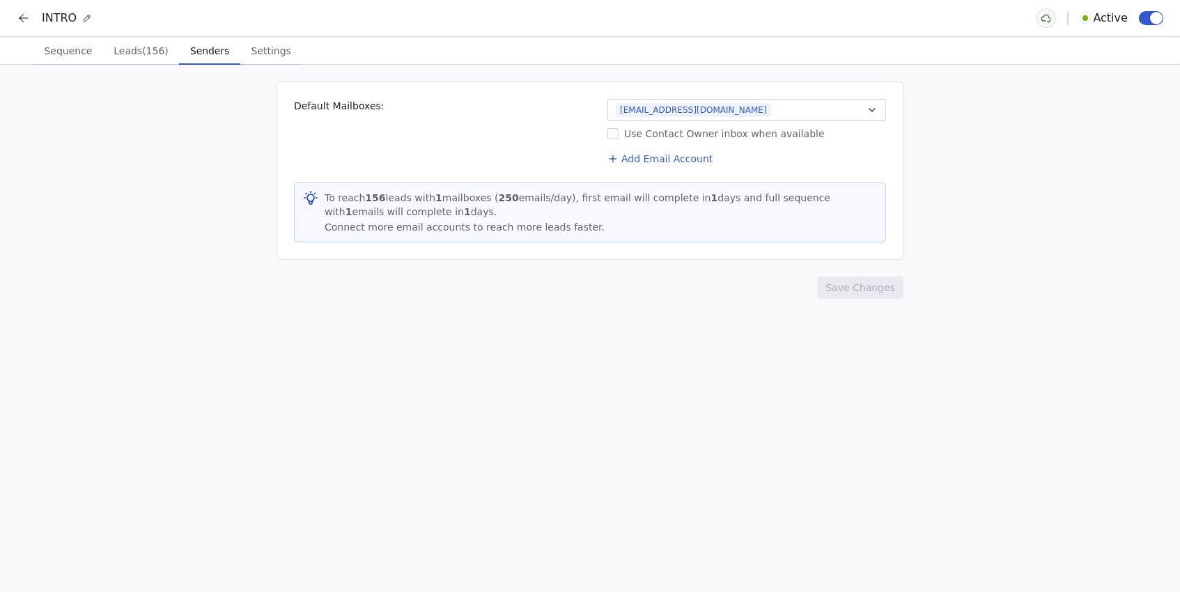  What do you see at coordinates (660, 159) in the screenshot?
I see `button: Add Email Account` at bounding box center [660, 159].